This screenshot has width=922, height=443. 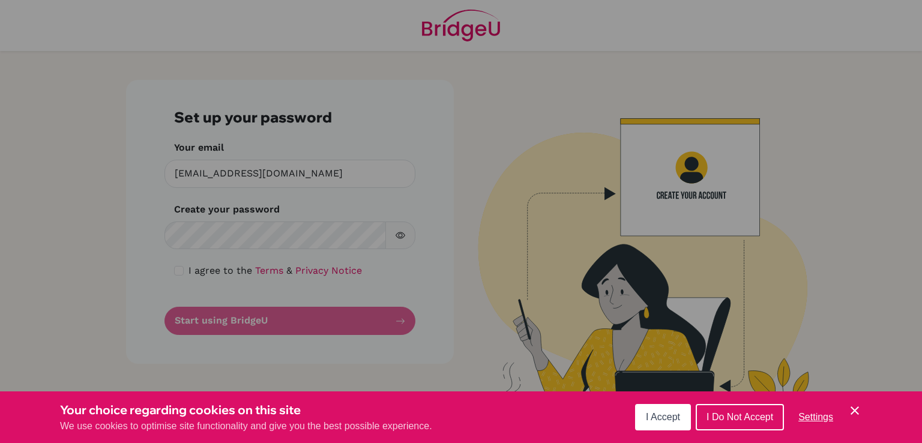 I want to click on button: Settings, so click(x=815, y=417).